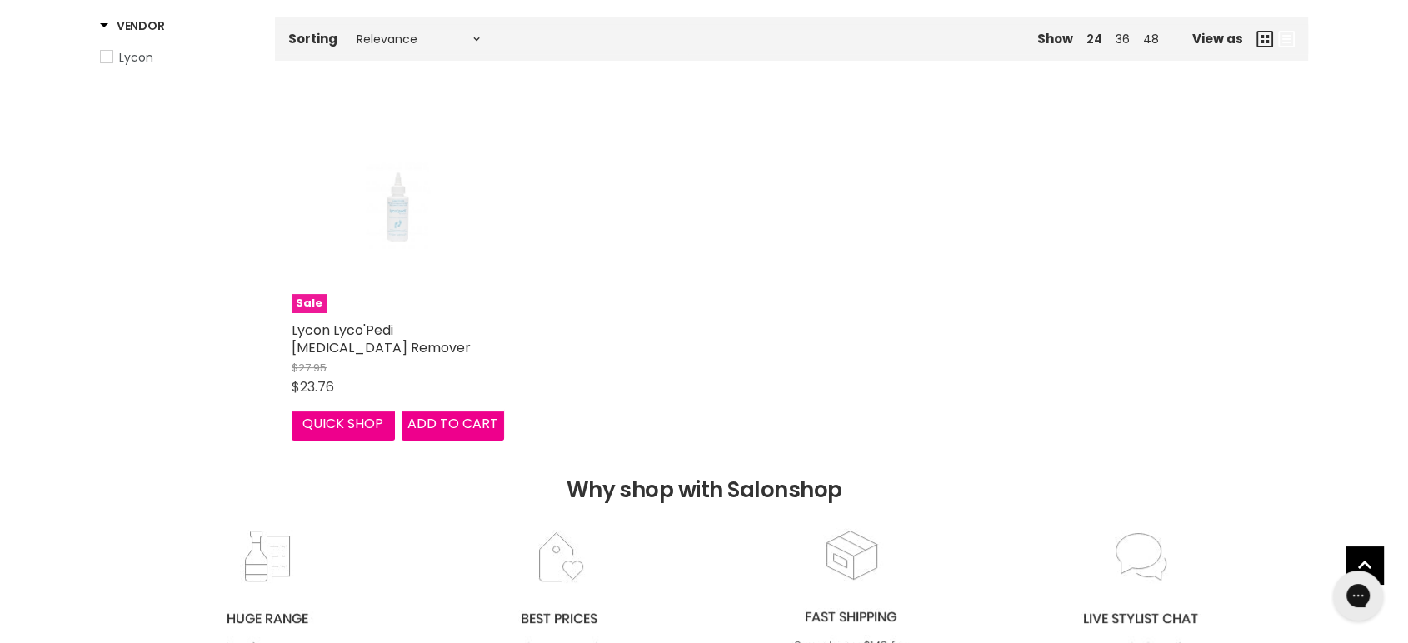  Describe the element at coordinates (1094, 39) in the screenshot. I see `a: 24` at that location.